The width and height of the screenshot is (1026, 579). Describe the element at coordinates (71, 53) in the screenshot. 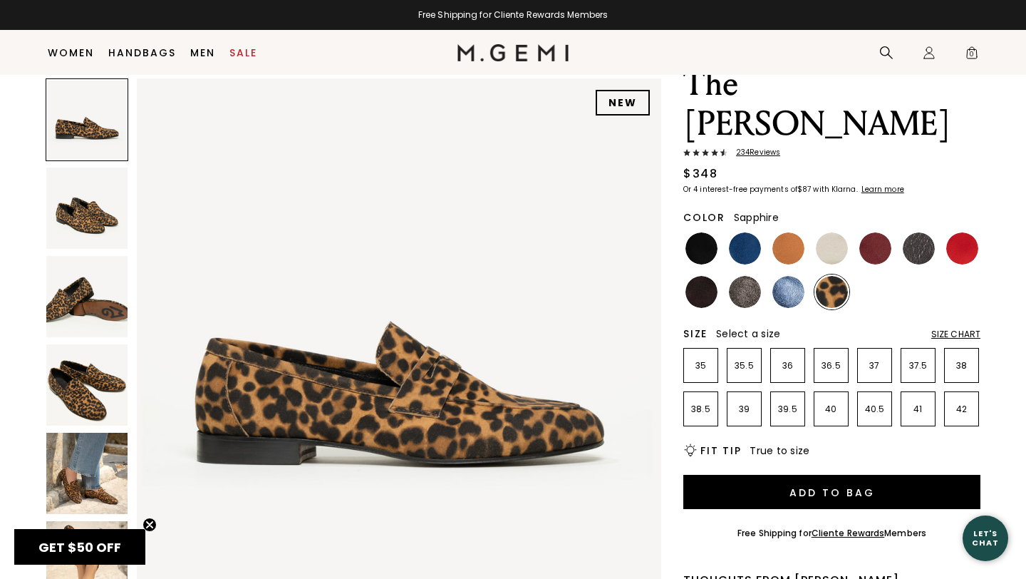

I see `a: Women` at that location.